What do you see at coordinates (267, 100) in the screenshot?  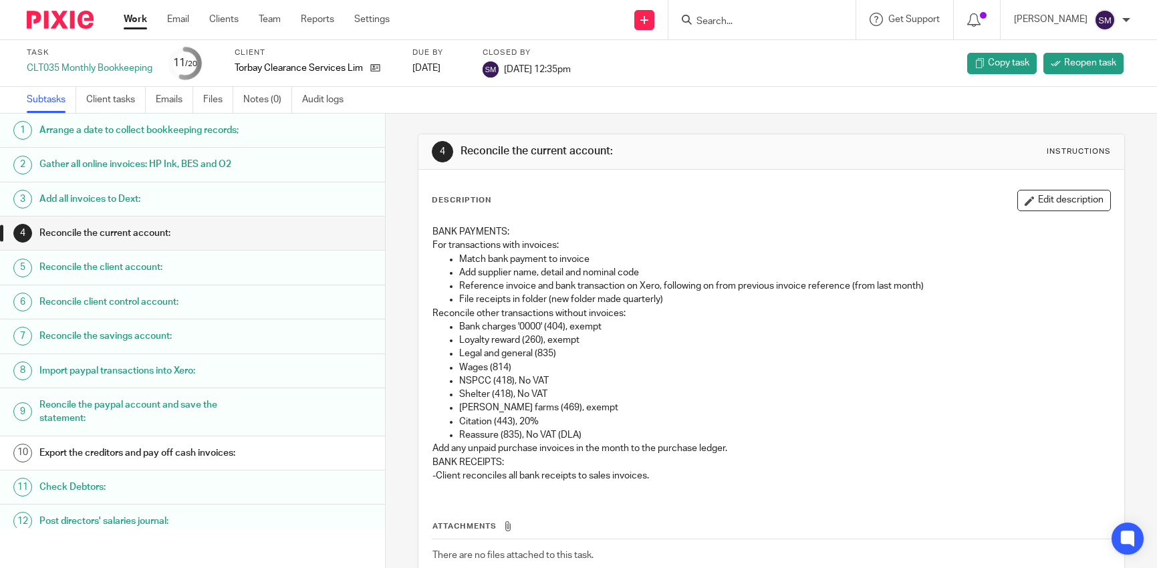 I see `a: Notes (0)` at bounding box center [267, 100].